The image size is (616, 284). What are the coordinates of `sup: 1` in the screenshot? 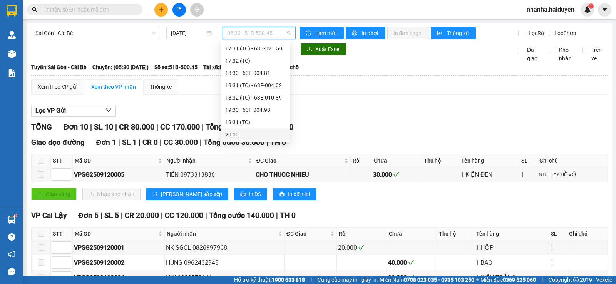 It's located at (16, 216).